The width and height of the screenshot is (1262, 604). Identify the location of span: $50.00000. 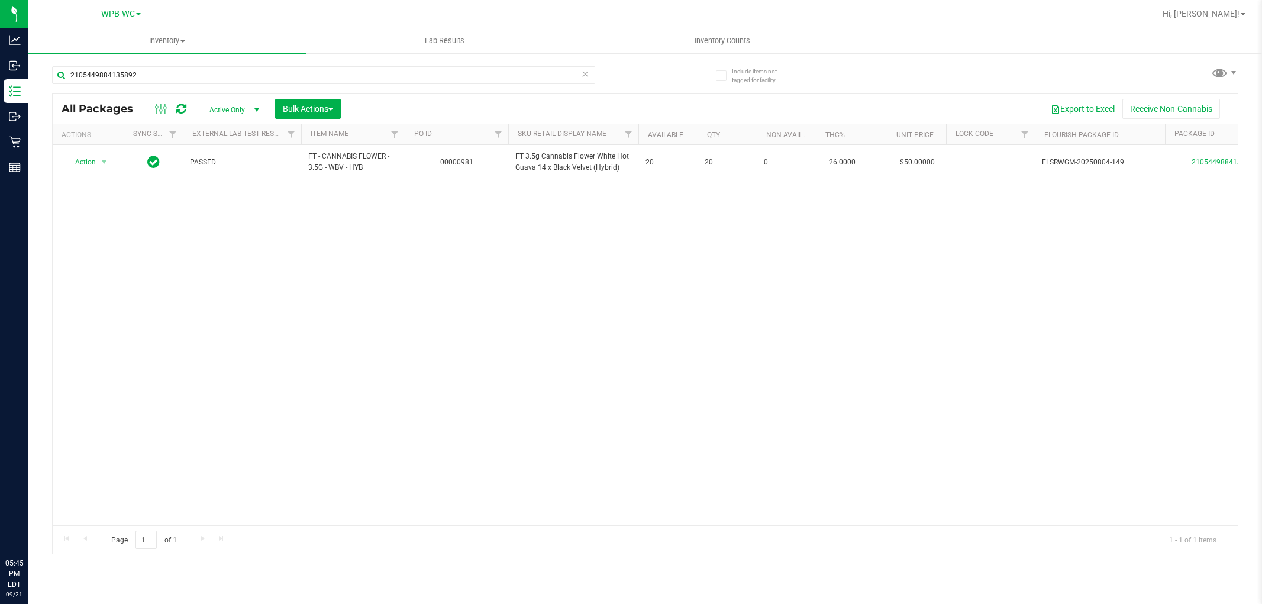
(917, 162).